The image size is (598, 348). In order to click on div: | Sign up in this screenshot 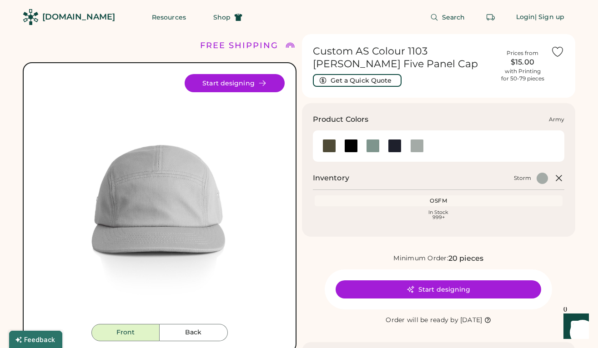, I will do `click(549, 17)`.